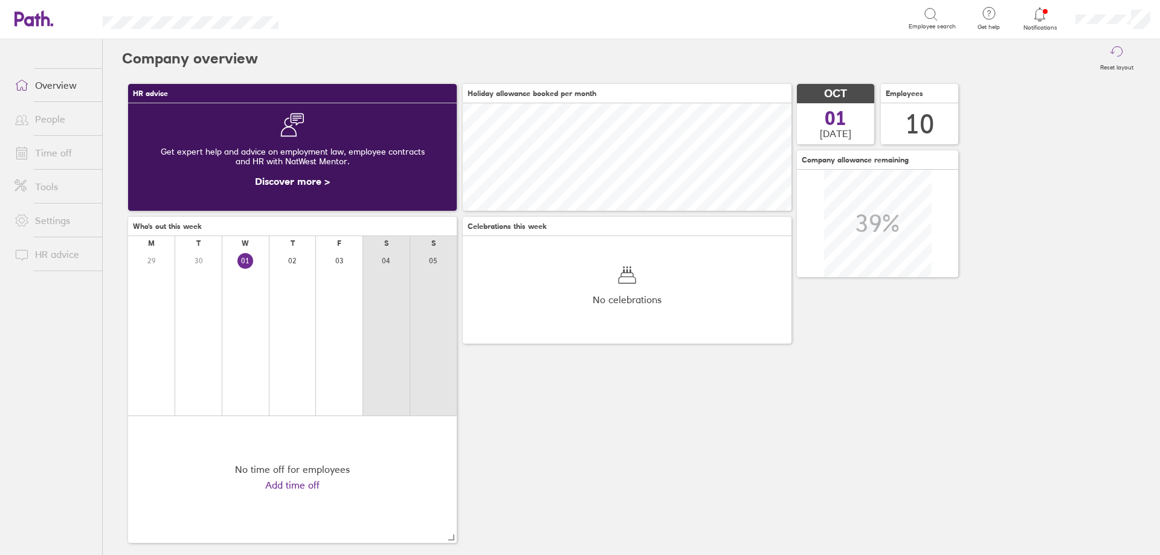 Image resolution: width=1160 pixels, height=555 pixels. I want to click on div: M, so click(151, 244).